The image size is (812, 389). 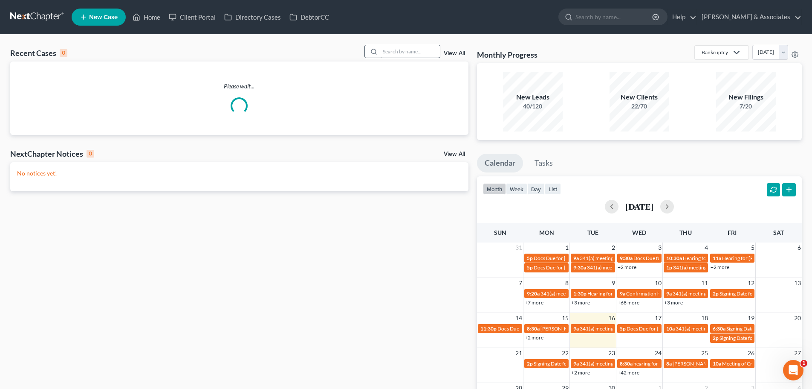 I want to click on span: 9:20a, so click(x=534, y=293).